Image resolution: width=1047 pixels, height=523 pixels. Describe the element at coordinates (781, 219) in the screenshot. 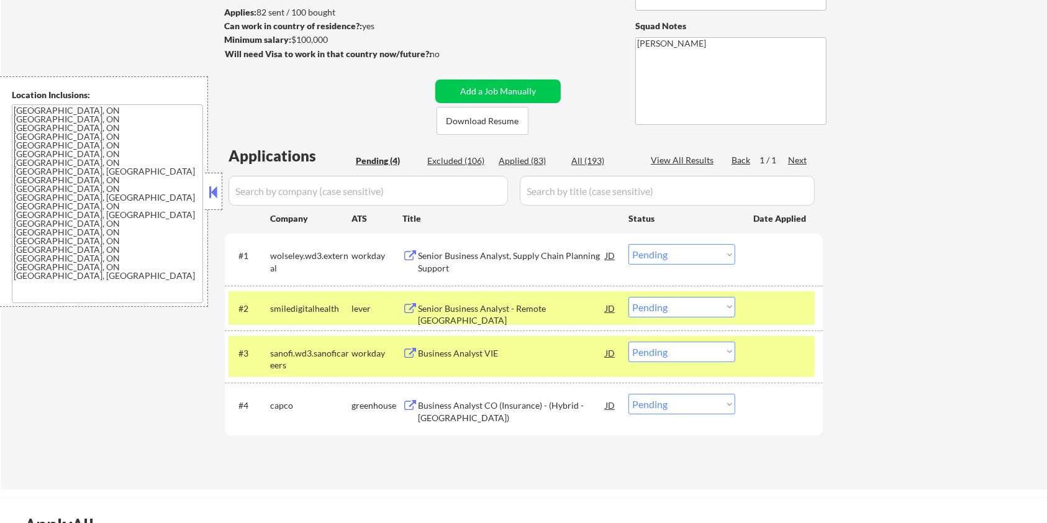

I see `div: Date Applied` at that location.